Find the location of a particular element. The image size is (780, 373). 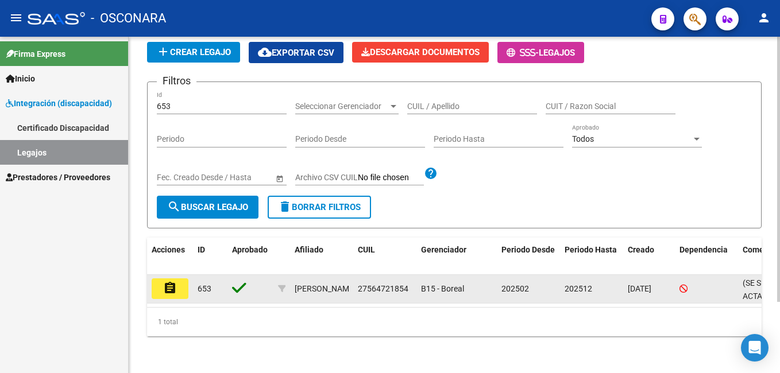

span: Descargar Documentos is located at coordinates (421, 52).